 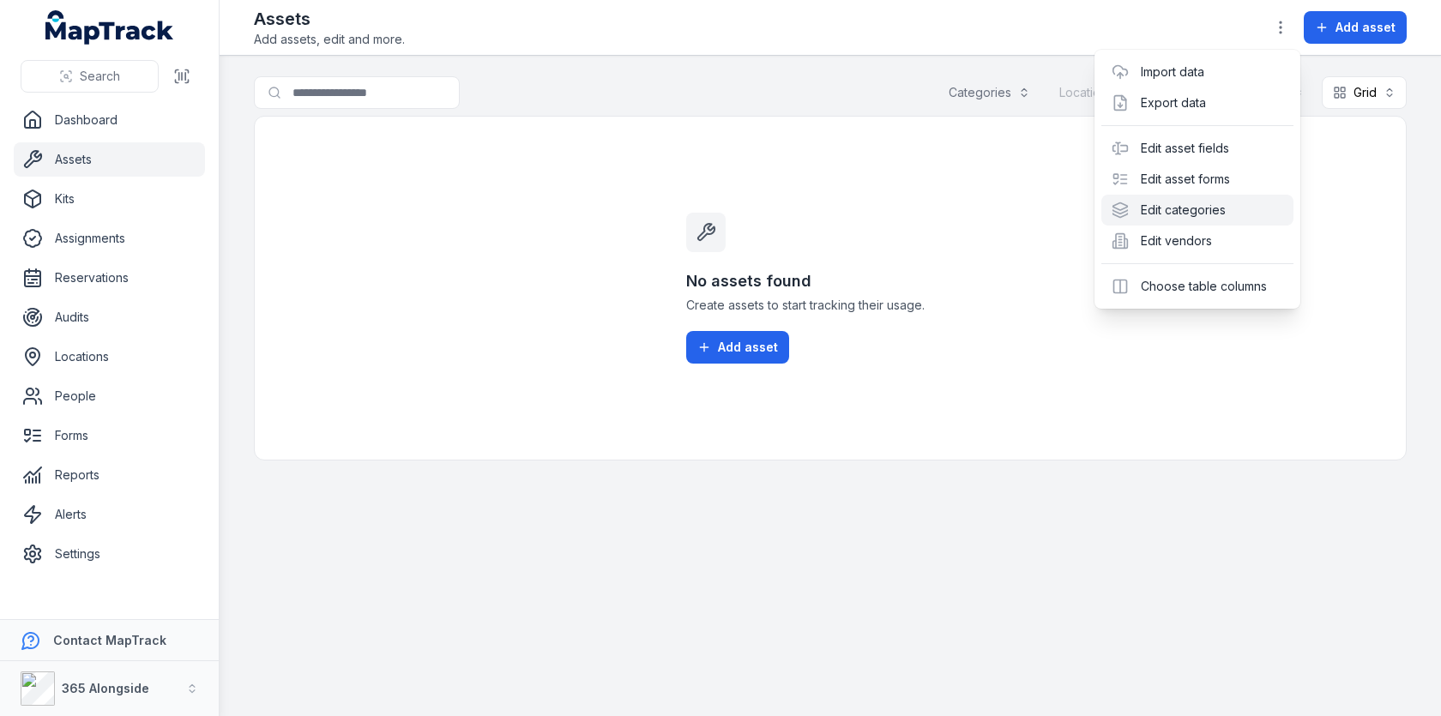 What do you see at coordinates (1197, 286) in the screenshot?
I see `div: Choose table columns` at bounding box center [1197, 286].